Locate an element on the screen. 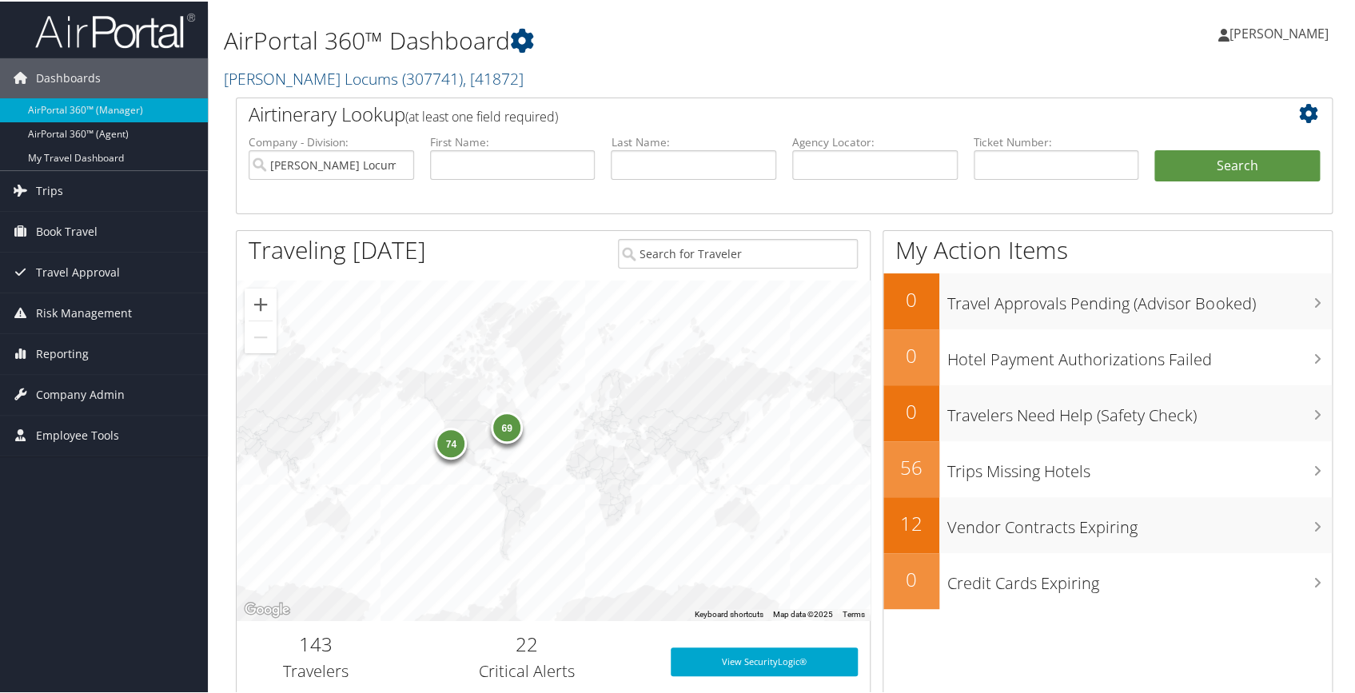 The height and width of the screenshot is (693, 1355). span: Dashboards is located at coordinates (68, 77).